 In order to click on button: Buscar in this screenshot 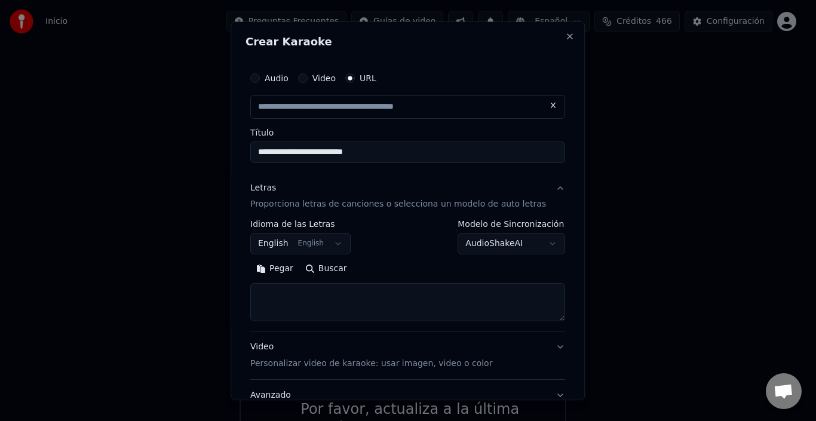, I will do `click(326, 269)`.